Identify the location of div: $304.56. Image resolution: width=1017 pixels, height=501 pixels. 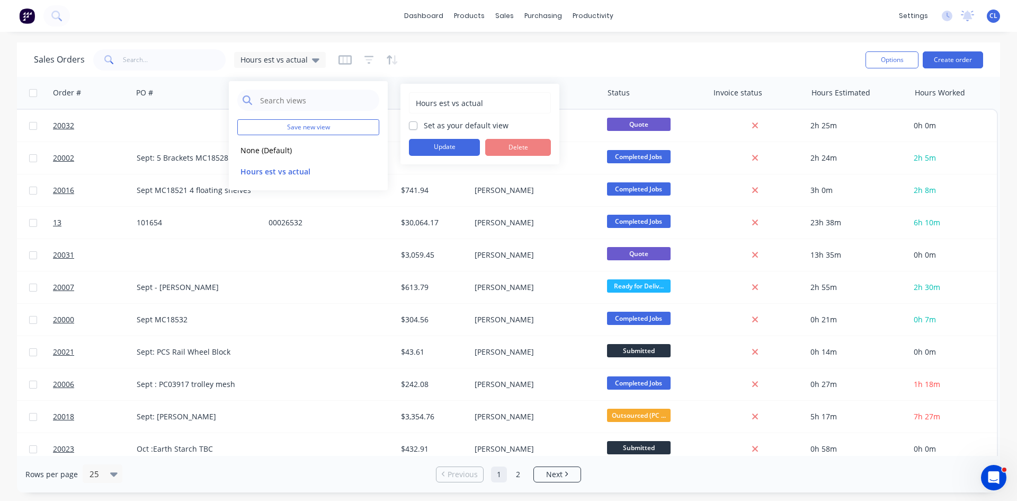
(432, 319).